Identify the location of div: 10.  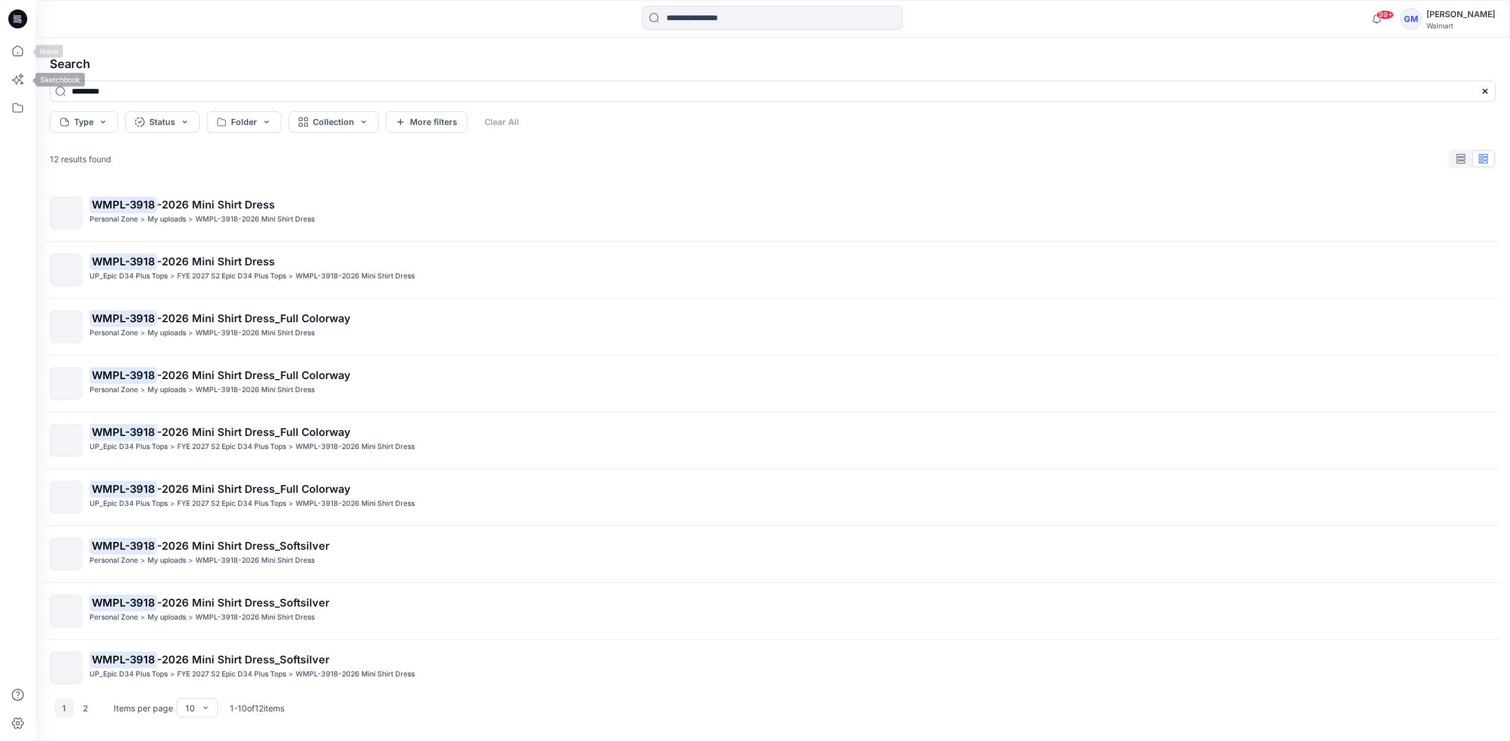
(190, 708).